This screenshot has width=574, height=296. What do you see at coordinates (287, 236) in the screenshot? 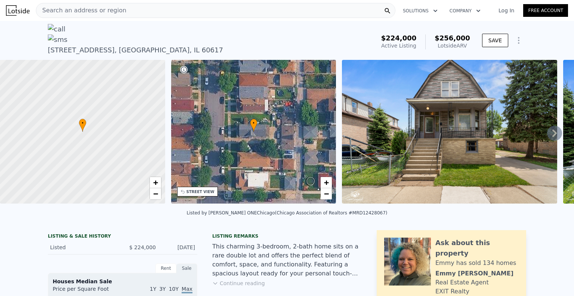
I see `div: Listing remarks` at bounding box center [287, 236].